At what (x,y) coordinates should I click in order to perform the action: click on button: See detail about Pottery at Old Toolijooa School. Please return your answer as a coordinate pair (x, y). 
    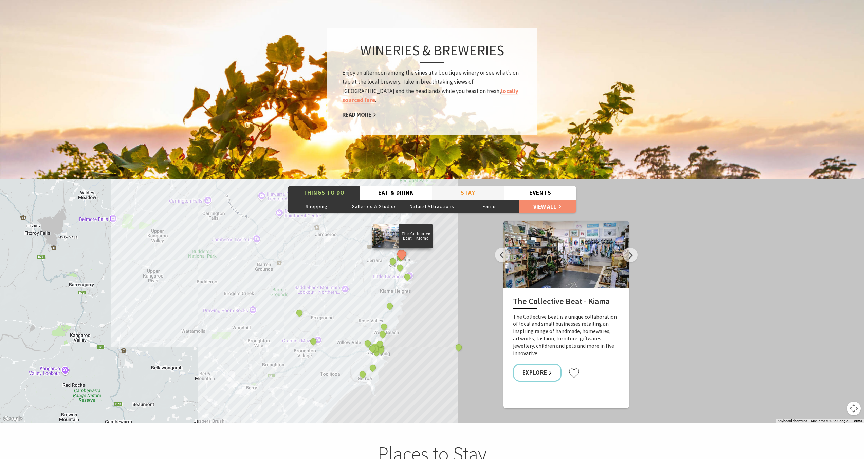
    Looking at the image, I should click on (459, 348).